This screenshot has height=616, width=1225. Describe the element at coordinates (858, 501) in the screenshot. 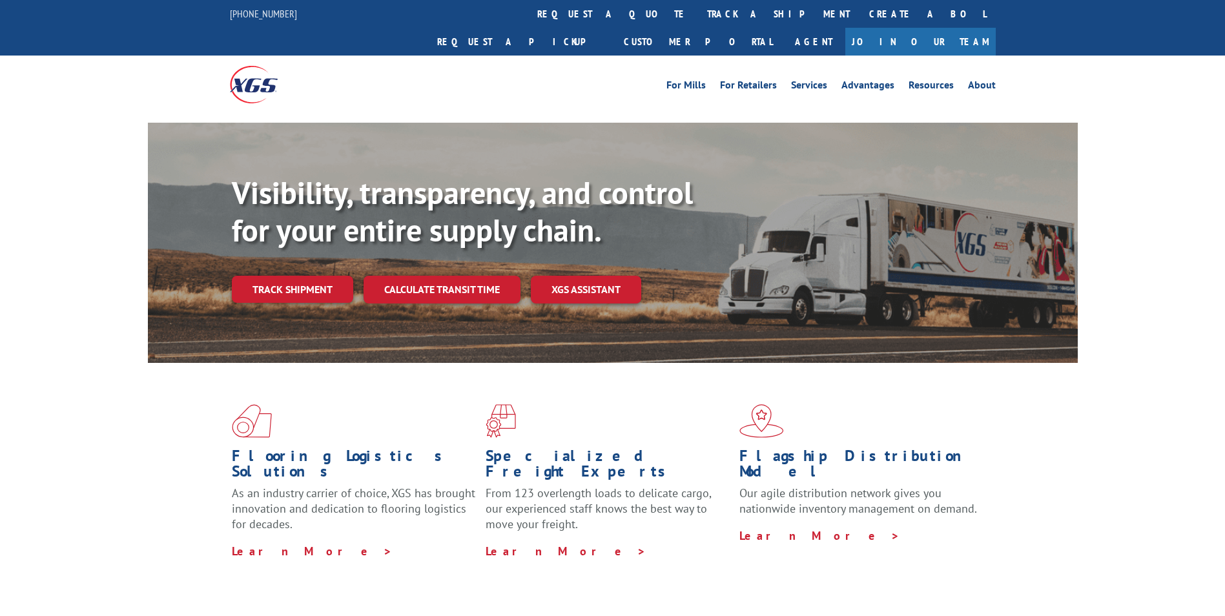

I see `span: Our agile distribution network gives you nationwide inventory management on demand.` at that location.